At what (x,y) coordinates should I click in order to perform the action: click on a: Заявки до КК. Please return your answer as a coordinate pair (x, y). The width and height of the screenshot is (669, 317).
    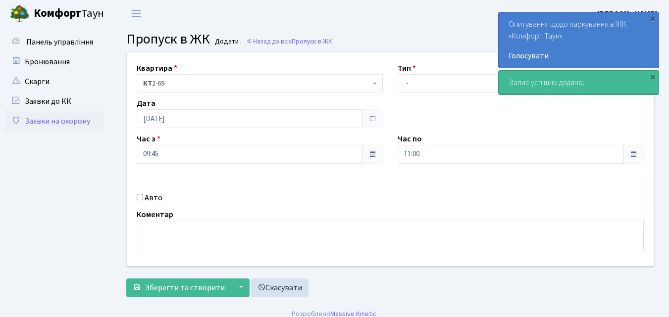
    Looking at the image, I should click on (54, 101).